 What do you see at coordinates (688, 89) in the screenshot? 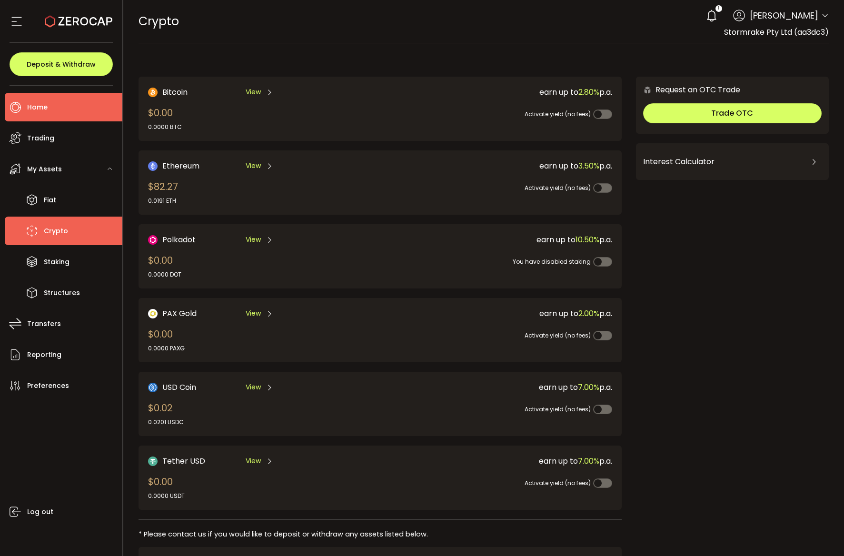
I see `div: Request an OTC Trade` at bounding box center [688, 89].